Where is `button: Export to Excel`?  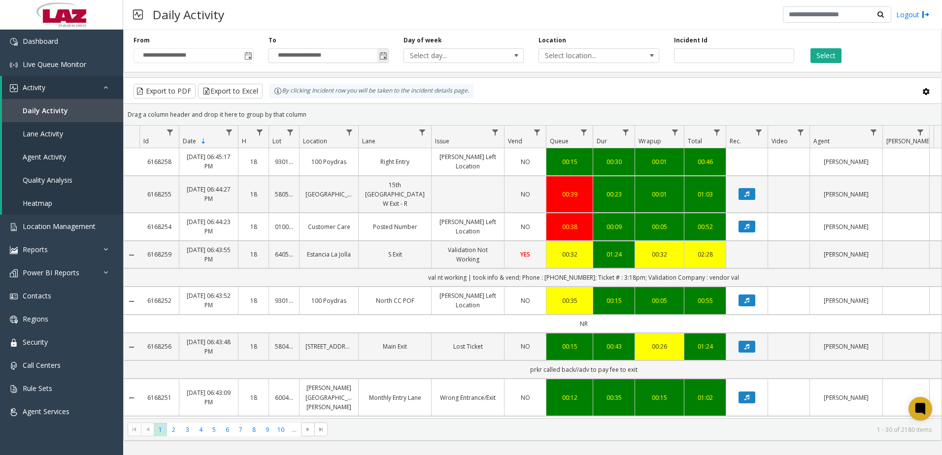 button: Export to Excel is located at coordinates (230, 91).